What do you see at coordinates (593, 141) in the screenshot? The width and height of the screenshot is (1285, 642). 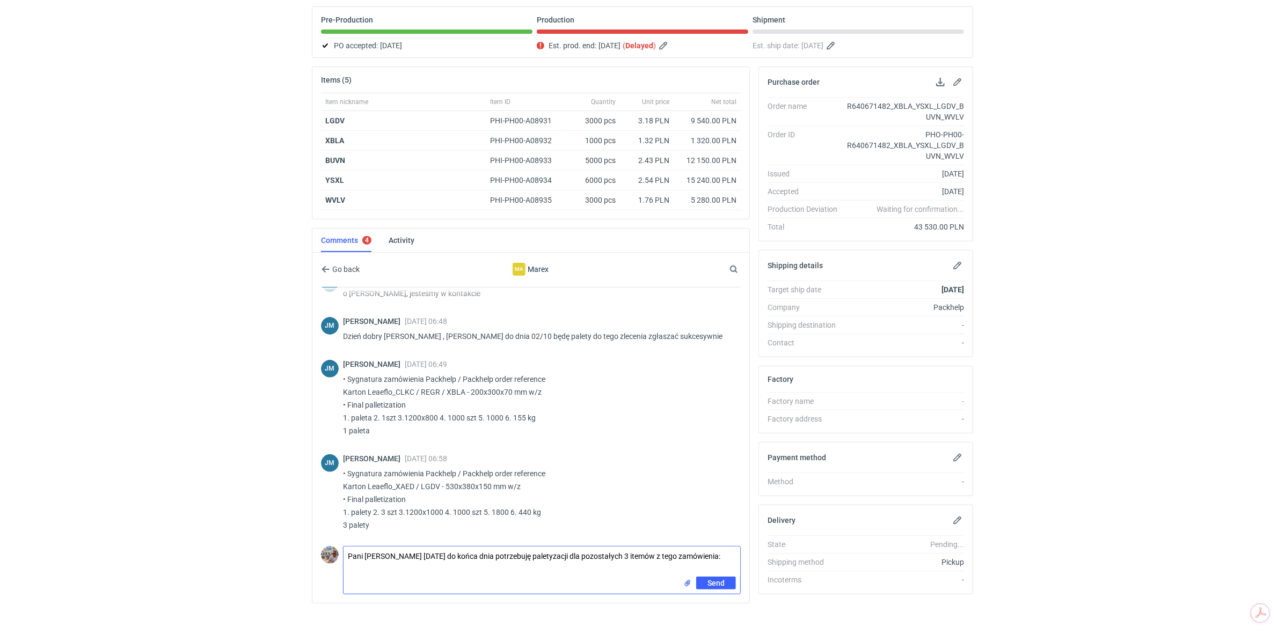 I see `div: 1000 pcs` at bounding box center [593, 141].